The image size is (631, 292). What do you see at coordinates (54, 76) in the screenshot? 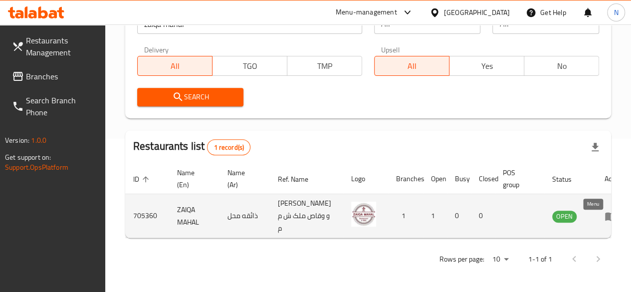
I see `a: Branches` at bounding box center [54, 76].